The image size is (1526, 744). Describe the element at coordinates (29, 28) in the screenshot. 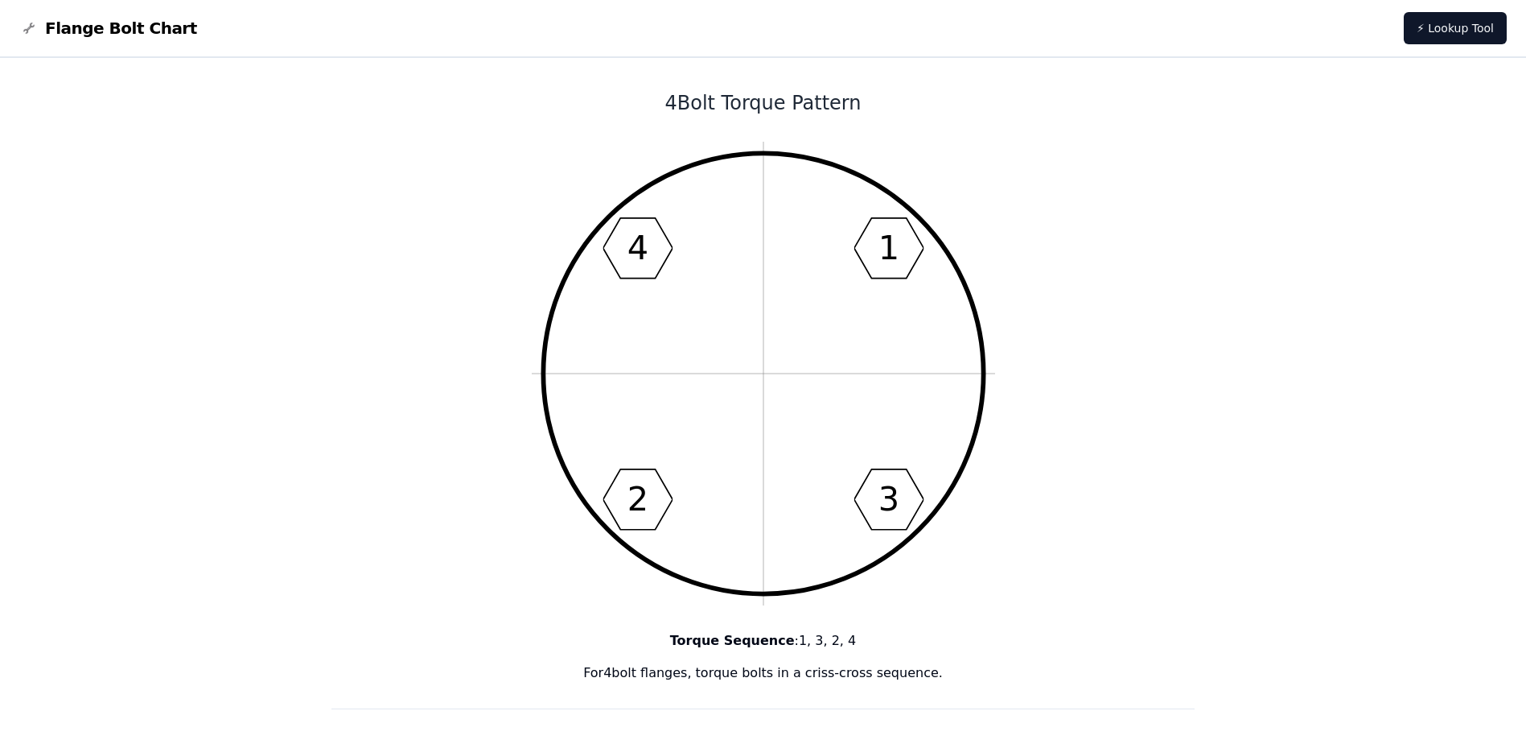

I see `img: Flange Bolt Chart Logo` at that location.